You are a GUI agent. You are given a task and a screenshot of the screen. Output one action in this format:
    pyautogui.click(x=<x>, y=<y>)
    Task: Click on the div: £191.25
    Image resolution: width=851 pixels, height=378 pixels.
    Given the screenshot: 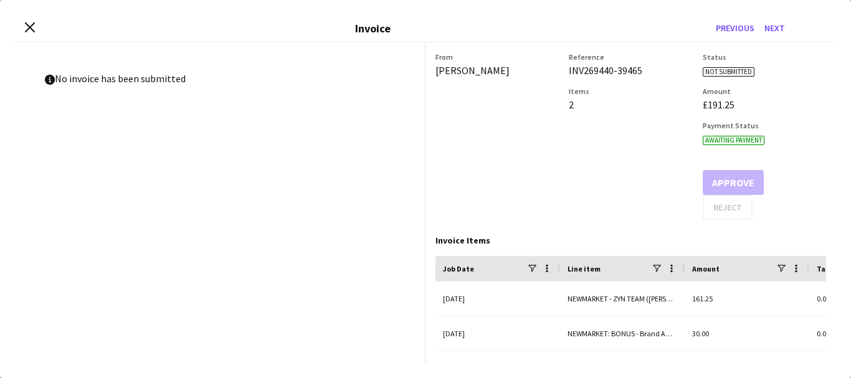 What is the action you would take?
    pyautogui.click(x=764, y=105)
    